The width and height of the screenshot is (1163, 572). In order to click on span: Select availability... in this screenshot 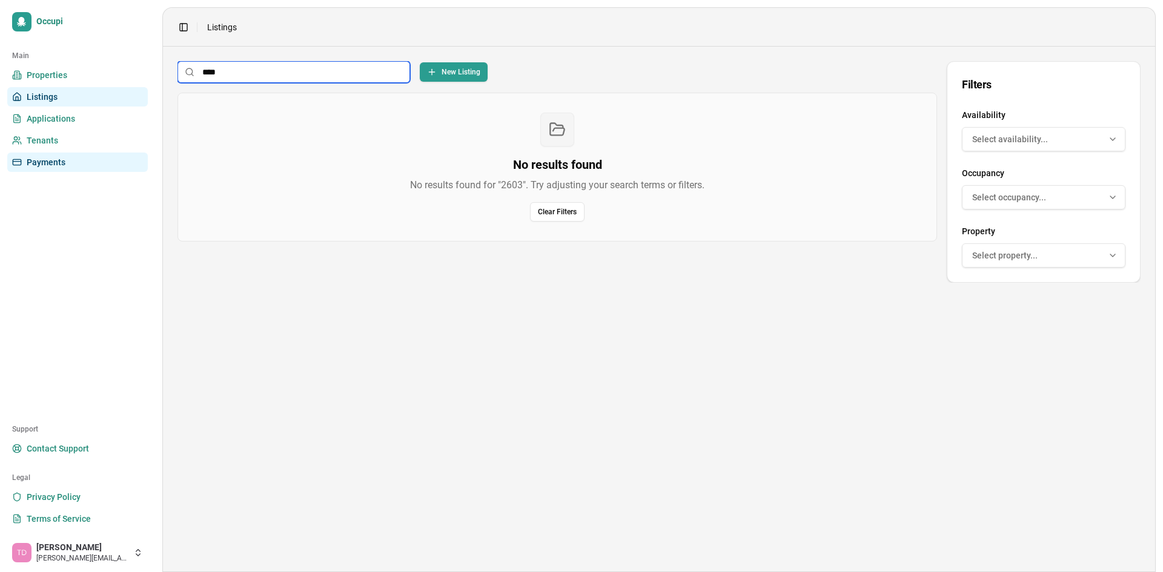, I will do `click(1010, 139)`.